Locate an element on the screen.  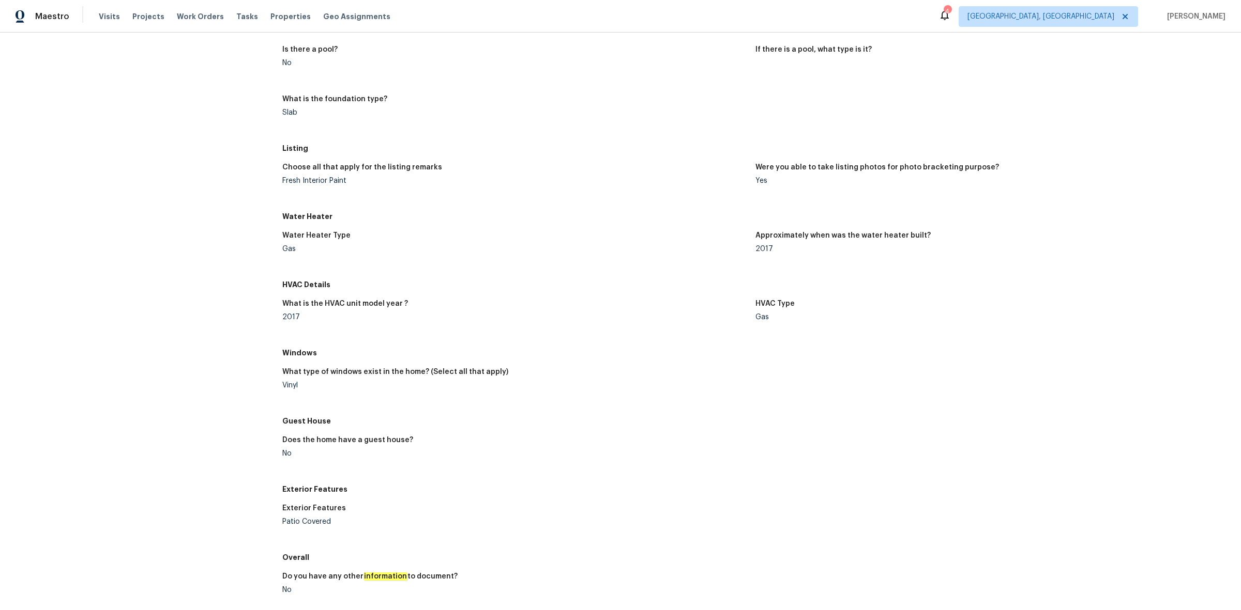
h5: Listing is located at coordinates (755, 148).